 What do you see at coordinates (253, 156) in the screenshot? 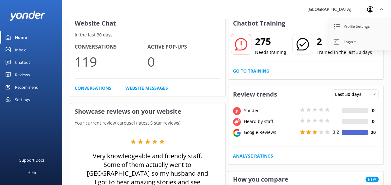
I see `a: Analyse Ratings` at bounding box center [253, 156].